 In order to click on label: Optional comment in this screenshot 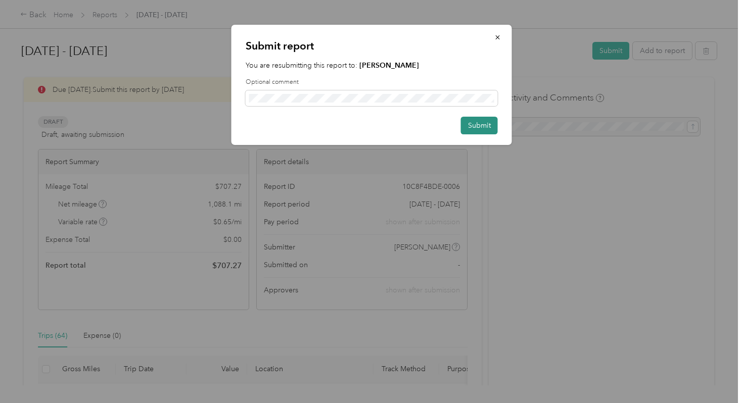, I will do `click(371, 82)`.